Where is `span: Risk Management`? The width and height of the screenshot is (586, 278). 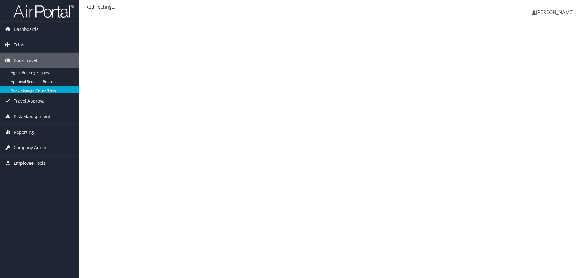 span: Risk Management is located at coordinates (32, 117).